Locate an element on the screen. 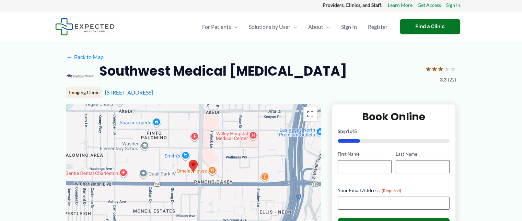  div: Imaging Clinic is located at coordinates (84, 92).